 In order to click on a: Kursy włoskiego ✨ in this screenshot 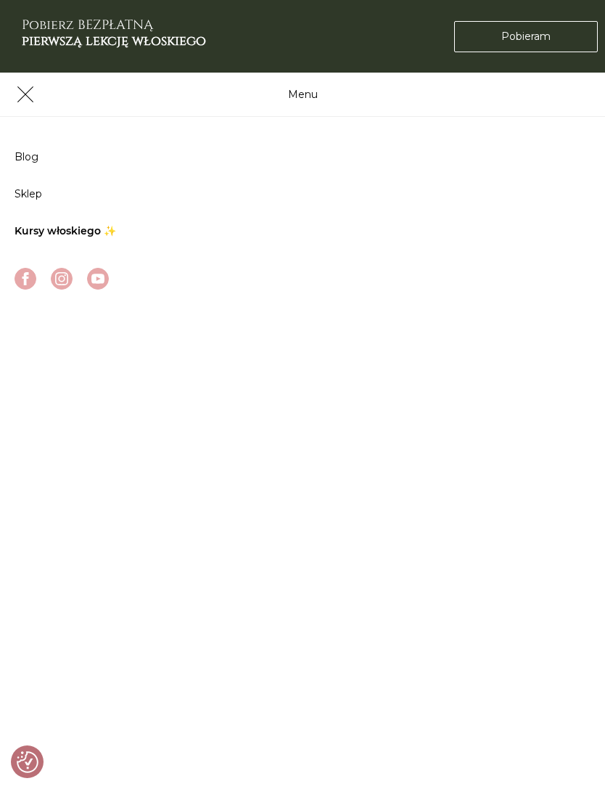, I will do `click(65, 231)`.